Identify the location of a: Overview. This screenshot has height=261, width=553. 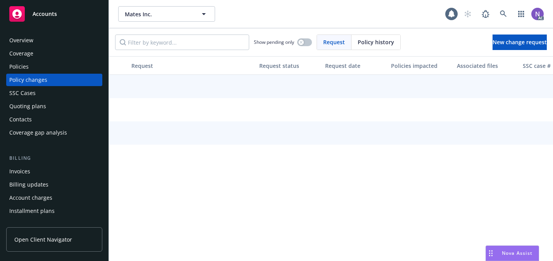
(54, 40).